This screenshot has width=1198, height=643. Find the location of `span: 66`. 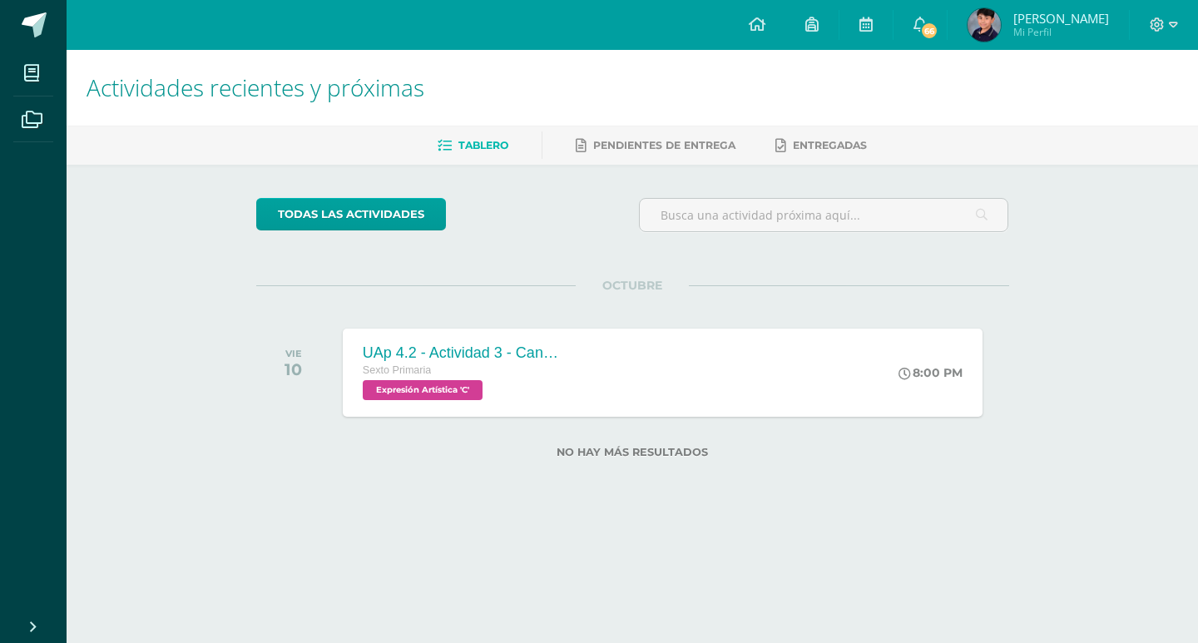

span: 66 is located at coordinates (929, 31).